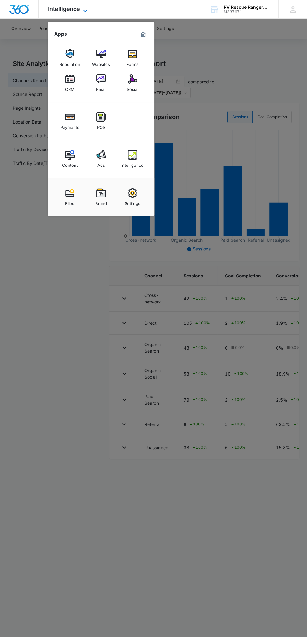 The image size is (307, 637). What do you see at coordinates (143, 34) in the screenshot?
I see `a: Marketing 360® Dashboard` at bounding box center [143, 34].